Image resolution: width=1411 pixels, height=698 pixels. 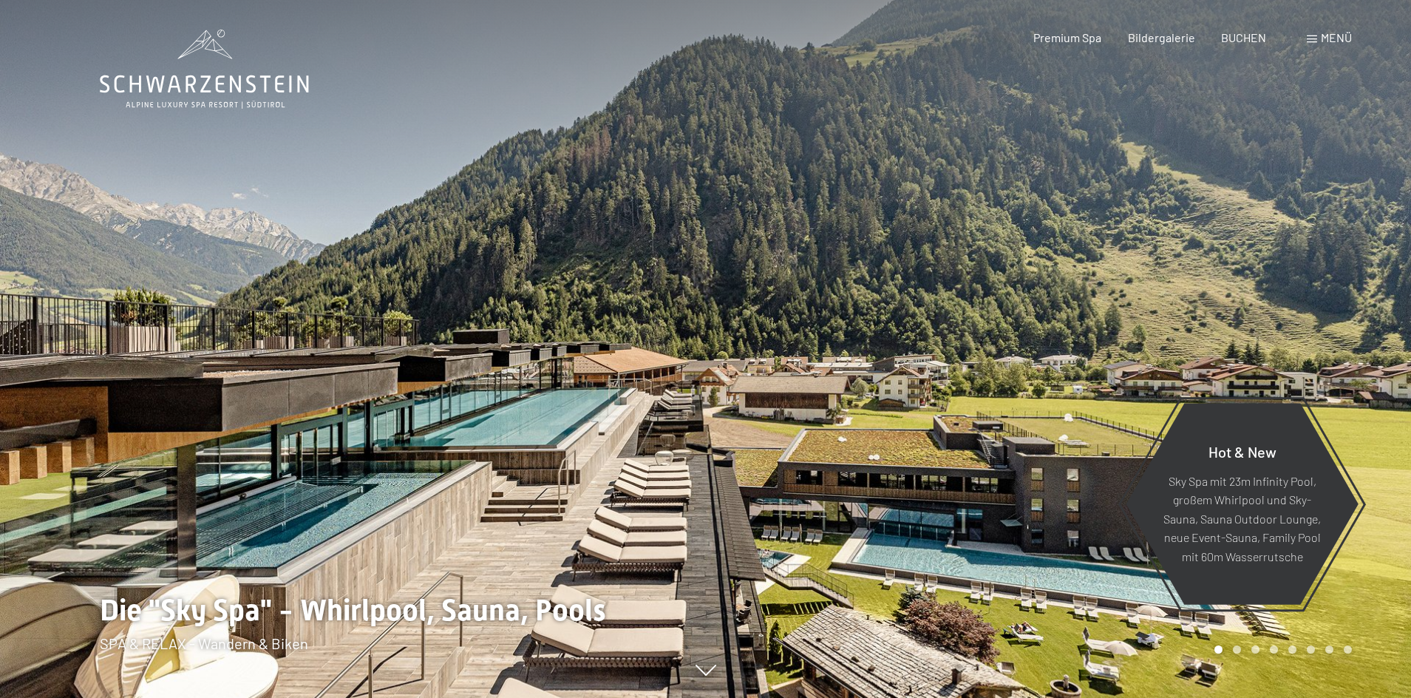 I want to click on span: Premium Spa, so click(x=1067, y=37).